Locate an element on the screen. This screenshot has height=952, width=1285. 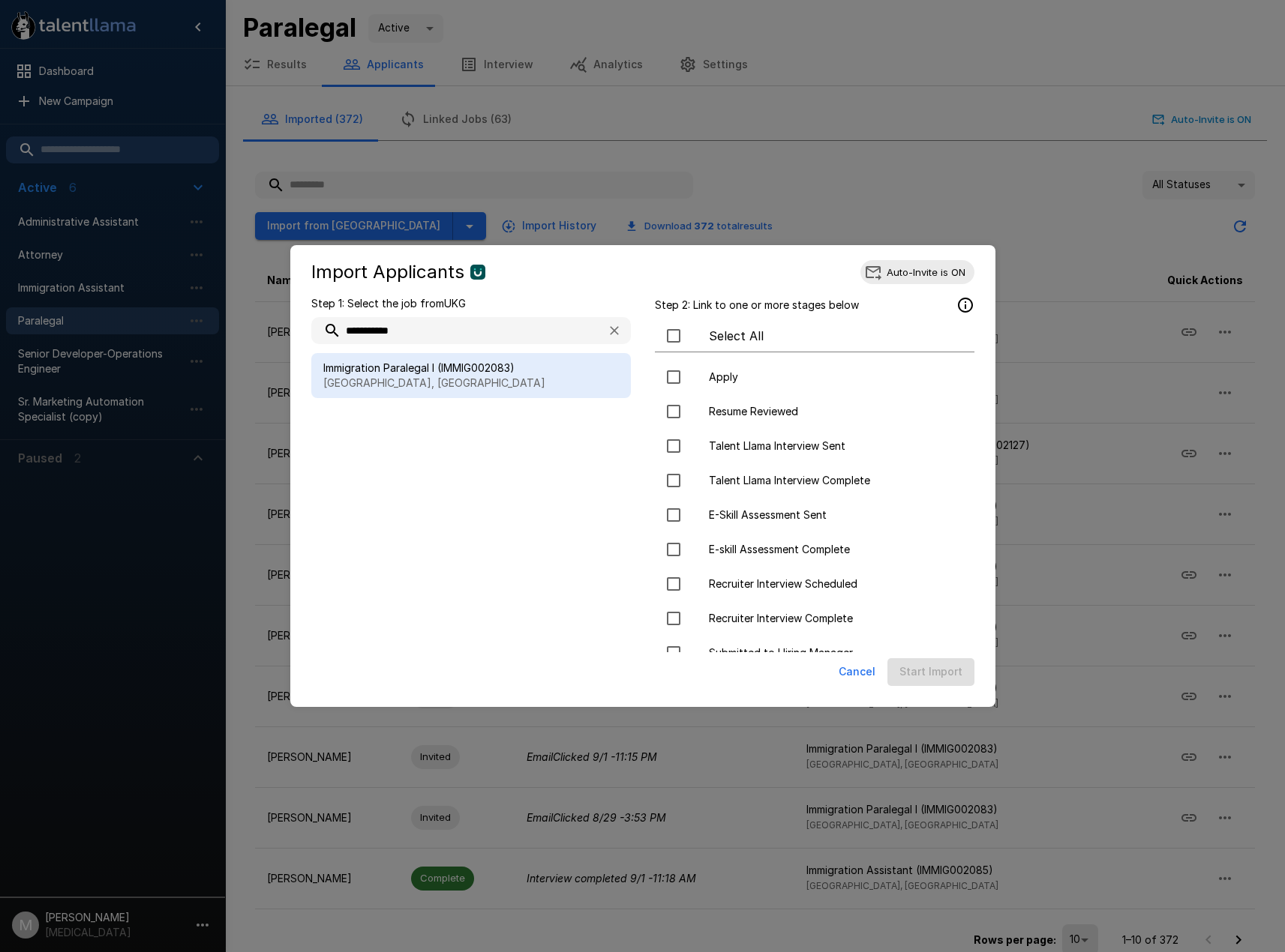
div: E-skill Assessment Complete is located at coordinates (814, 550).